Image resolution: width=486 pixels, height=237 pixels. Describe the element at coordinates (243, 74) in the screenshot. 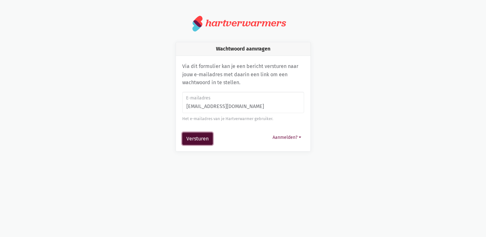

I see `p: Via dit formulier kan je een bericht versturen naar jouw e-mailadres met daarin een link om een w...` at that location.